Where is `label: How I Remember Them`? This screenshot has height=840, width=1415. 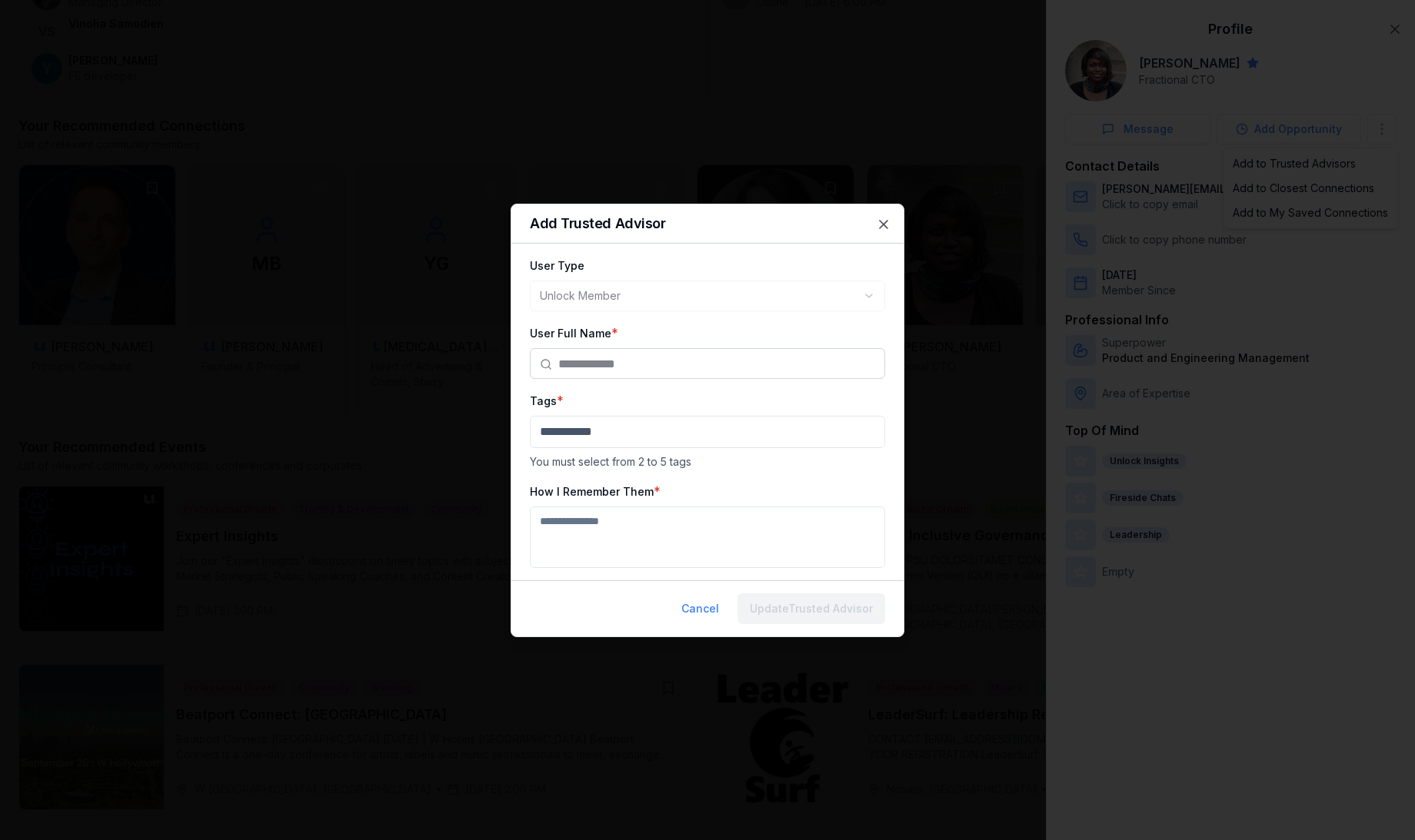 label: How I Remember Them is located at coordinates (592, 491).